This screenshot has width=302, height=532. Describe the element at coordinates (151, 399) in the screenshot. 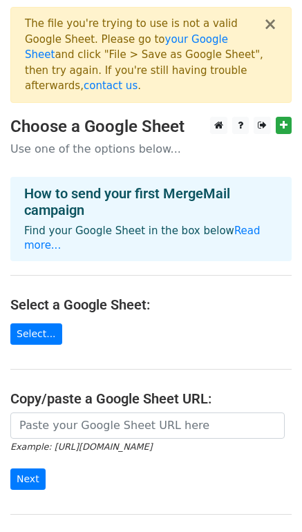

I see `h4: Copy/paste a Google Sheet URL:` at that location.